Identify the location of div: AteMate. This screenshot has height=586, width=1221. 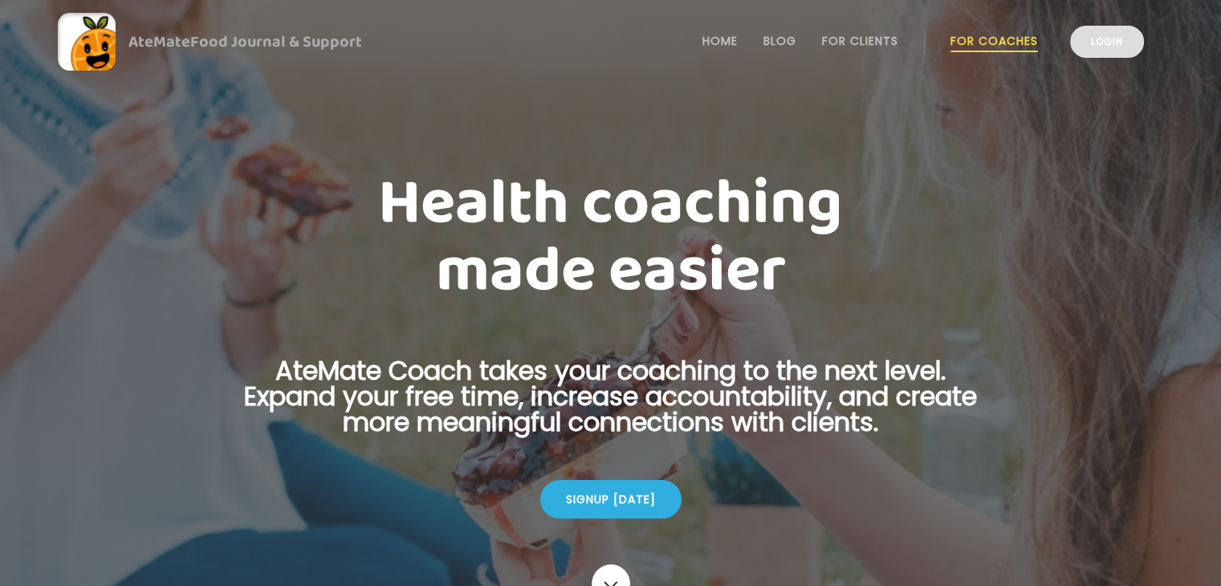
(238, 42).